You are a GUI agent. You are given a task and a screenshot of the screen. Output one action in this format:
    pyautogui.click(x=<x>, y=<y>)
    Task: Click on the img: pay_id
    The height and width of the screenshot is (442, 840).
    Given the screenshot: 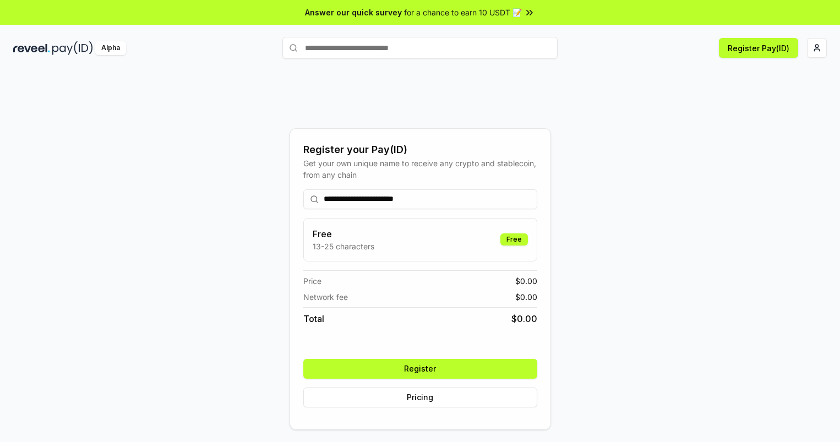 What is the action you would take?
    pyautogui.click(x=73, y=48)
    